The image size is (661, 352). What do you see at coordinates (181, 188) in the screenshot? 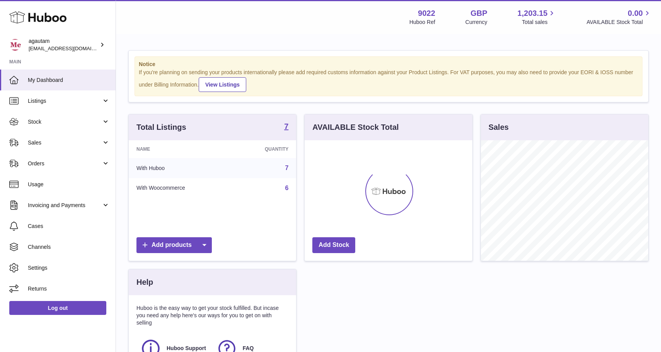
I see `td: With Woocommerce` at bounding box center [181, 188].